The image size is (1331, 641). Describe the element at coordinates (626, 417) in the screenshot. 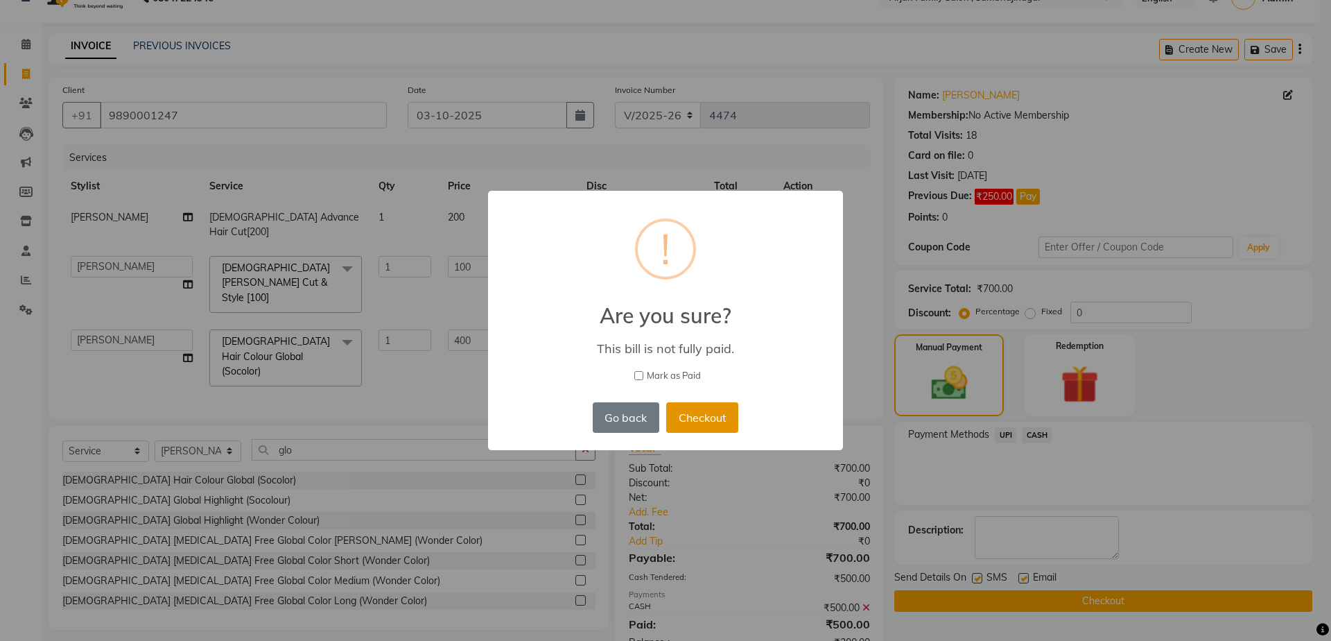

I see `button: Go back` at that location.